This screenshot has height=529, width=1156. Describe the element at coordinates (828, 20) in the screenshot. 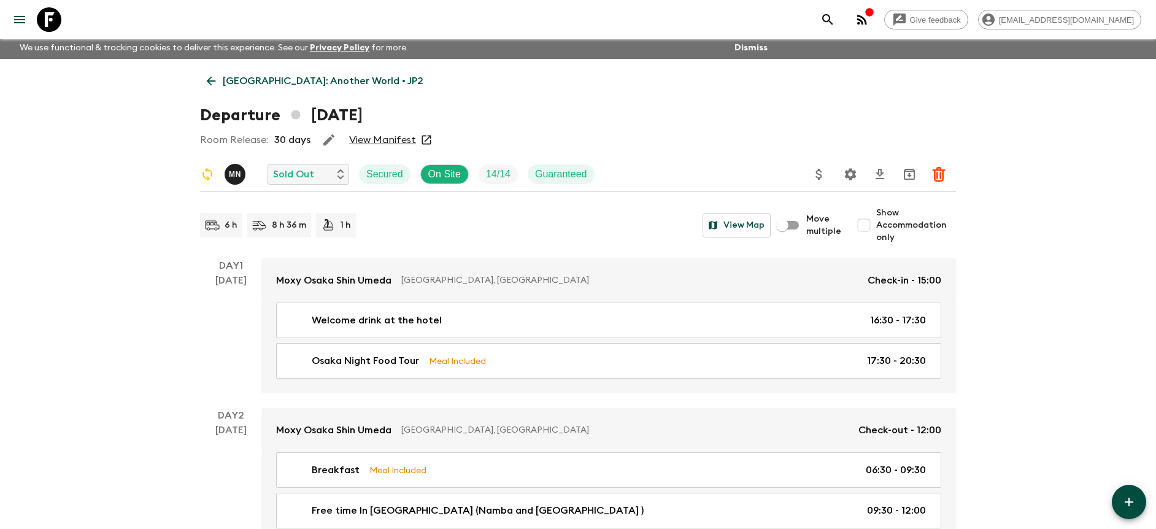

I see `button: search adventures` at that location.